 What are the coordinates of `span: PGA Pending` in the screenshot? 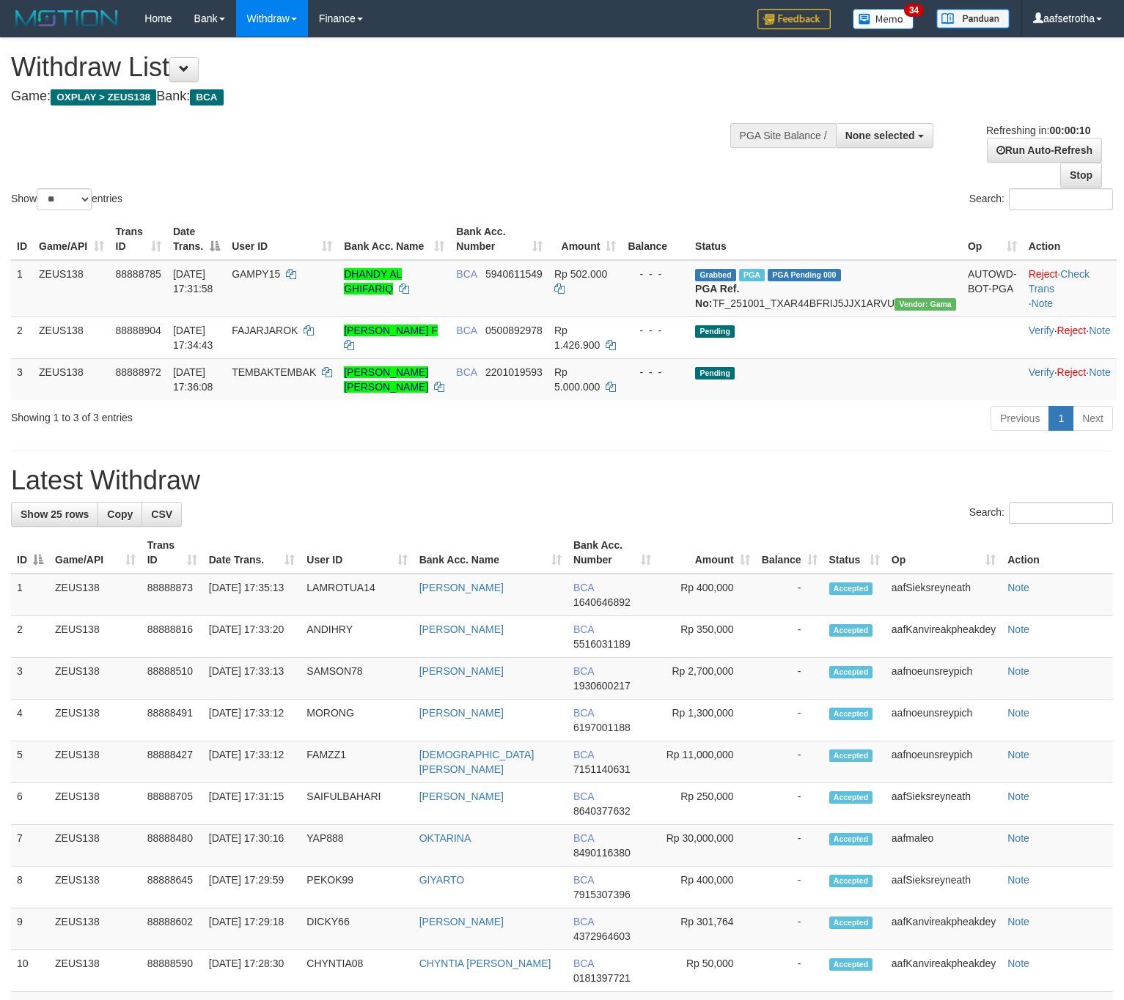 It's located at (804, 275).